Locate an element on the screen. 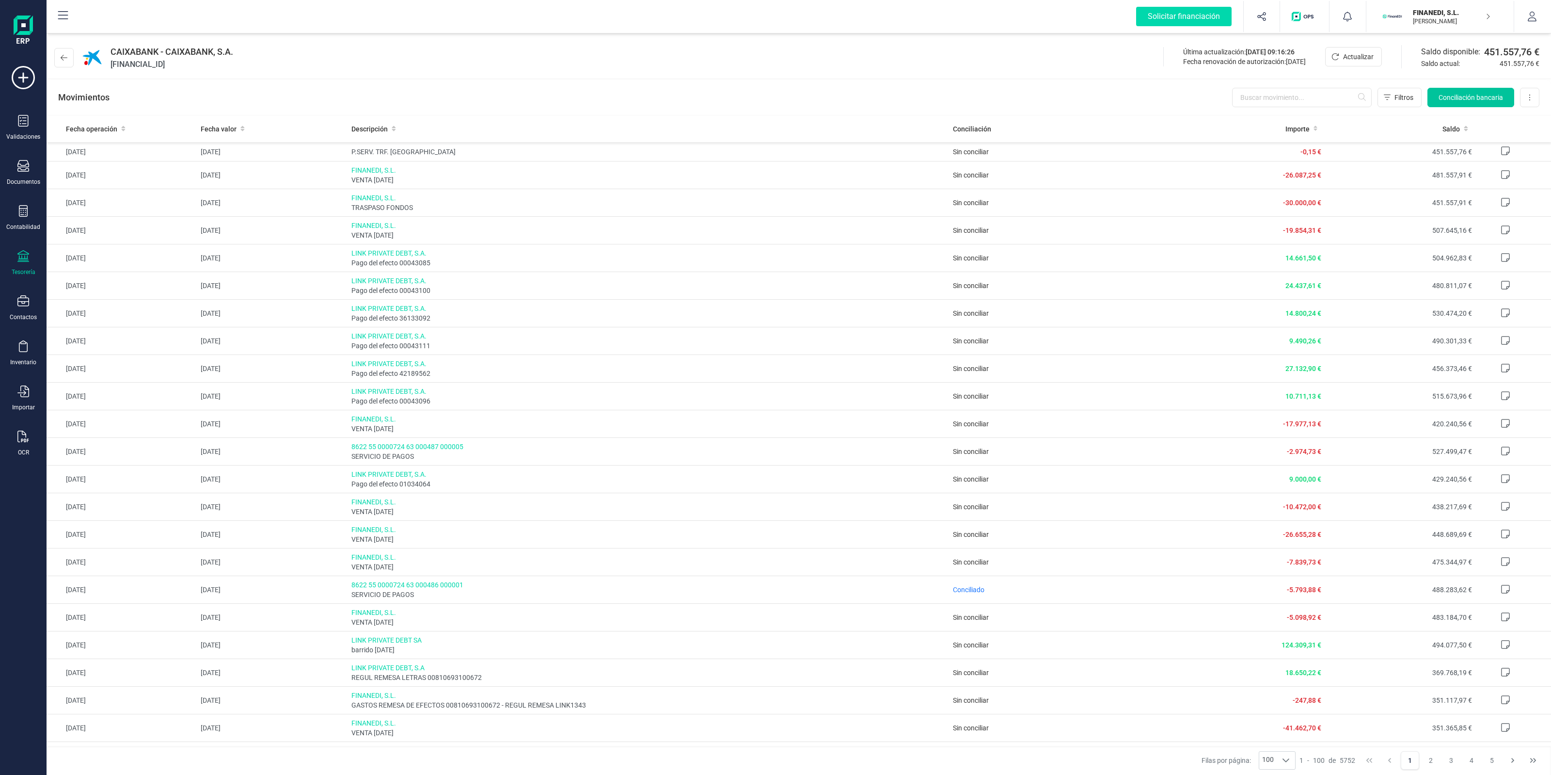 The width and height of the screenshot is (1551, 775). button: Filtros is located at coordinates (1400, 97).